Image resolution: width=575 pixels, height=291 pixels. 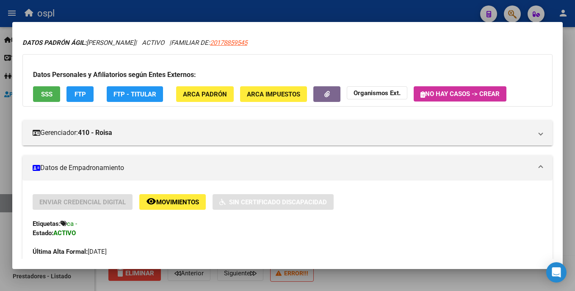 What do you see at coordinates (205, 94) in the screenshot?
I see `span: ARCA Padrón` at bounding box center [205, 94].